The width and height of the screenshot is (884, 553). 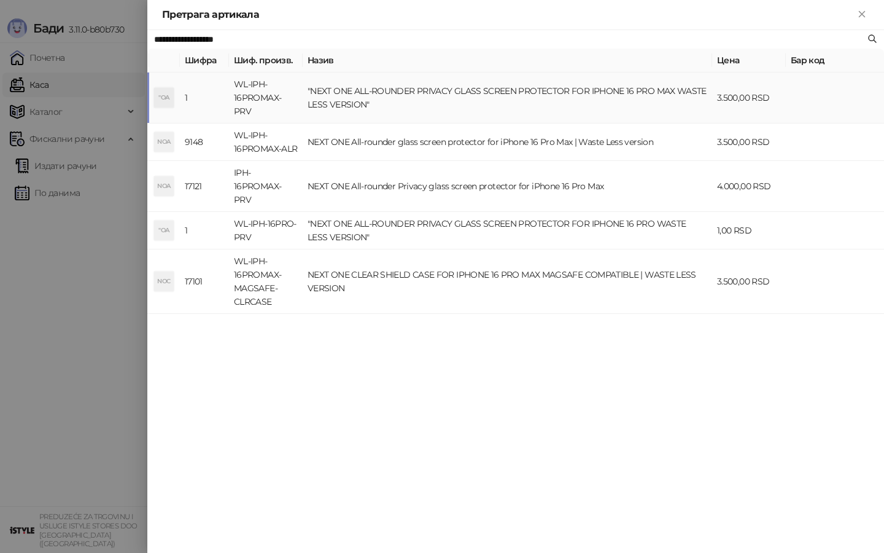 I want to click on td: "NEXT ONE ALL-ROUNDER PRIVACY GLASS SCREEN PROTECTOR FOR IPHONE 16 PRO MAX WASTE LESS VERSION", so click(x=507, y=98).